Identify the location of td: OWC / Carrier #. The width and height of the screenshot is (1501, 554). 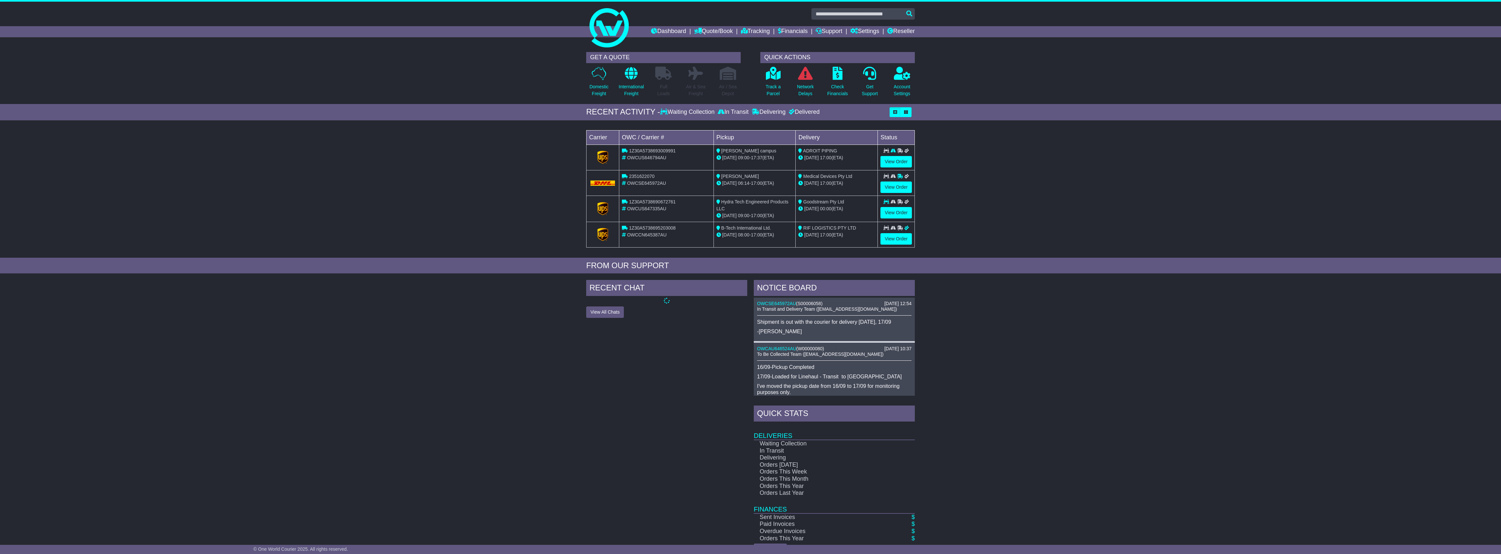
(666, 137).